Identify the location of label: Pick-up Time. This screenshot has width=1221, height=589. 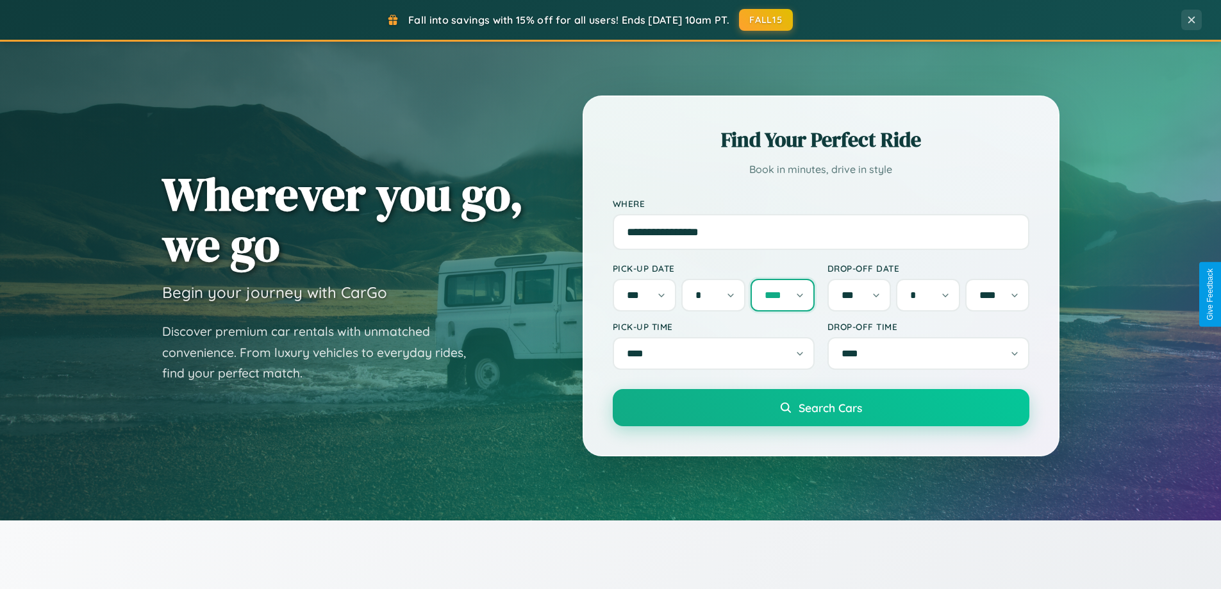
(713, 326).